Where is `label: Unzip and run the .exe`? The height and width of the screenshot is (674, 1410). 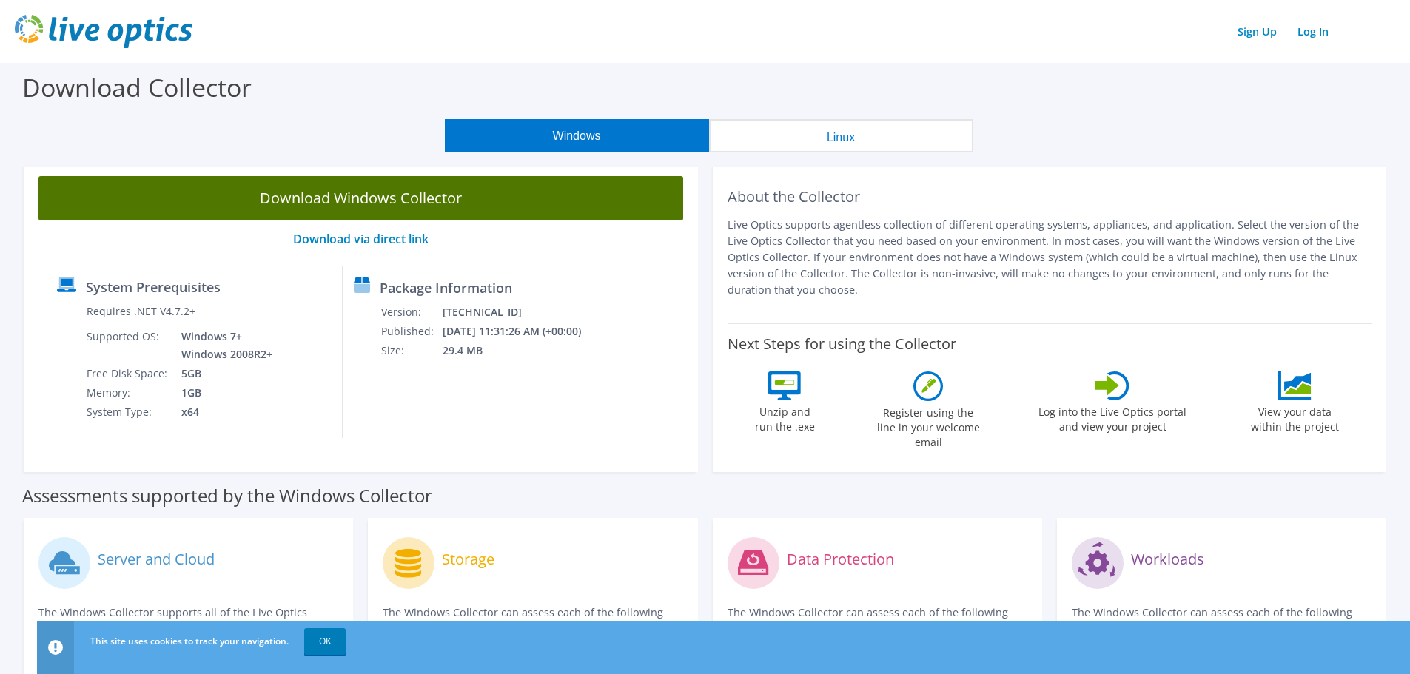 label: Unzip and run the .exe is located at coordinates (784, 417).